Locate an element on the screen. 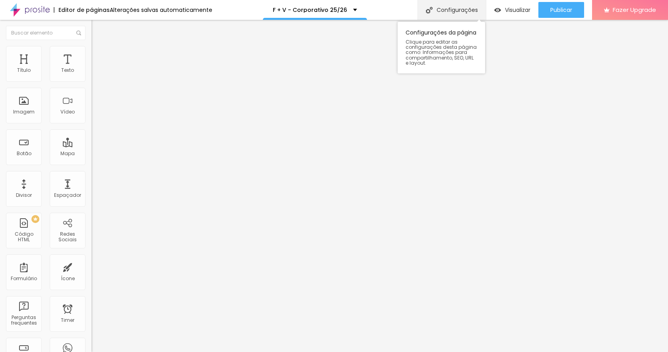 The width and height of the screenshot is (668, 352). button: Publicar is located at coordinates (561, 10).